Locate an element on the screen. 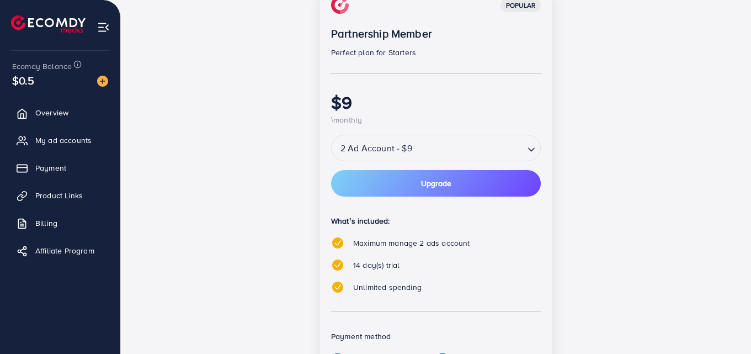 Image resolution: width=751 pixels, height=354 pixels. span: \monthly is located at coordinates (347, 120).